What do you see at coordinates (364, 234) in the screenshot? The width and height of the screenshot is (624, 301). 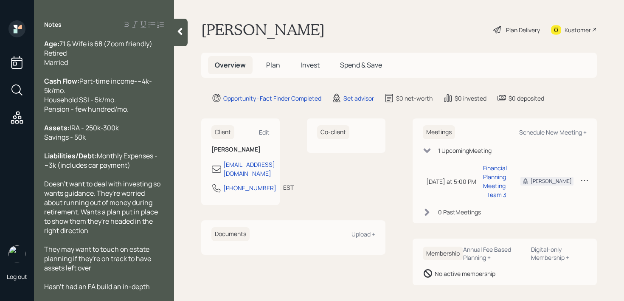 I see `div: Upload +` at bounding box center [364, 234].